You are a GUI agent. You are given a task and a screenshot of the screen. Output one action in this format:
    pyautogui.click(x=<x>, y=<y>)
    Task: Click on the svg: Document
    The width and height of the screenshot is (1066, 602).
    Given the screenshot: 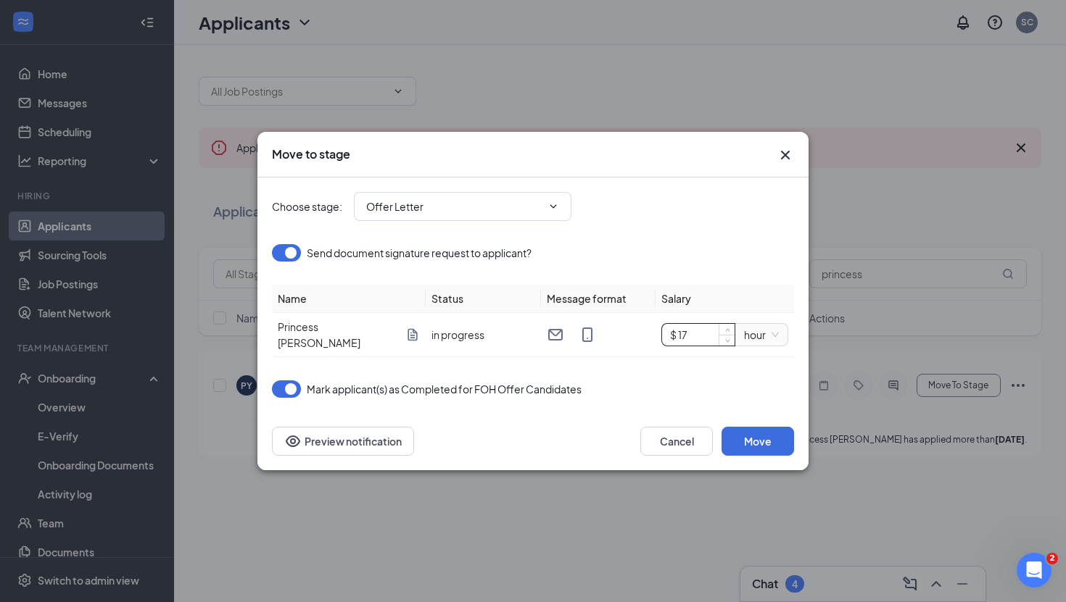 What is the action you would take?
    pyautogui.click(x=412, y=335)
    